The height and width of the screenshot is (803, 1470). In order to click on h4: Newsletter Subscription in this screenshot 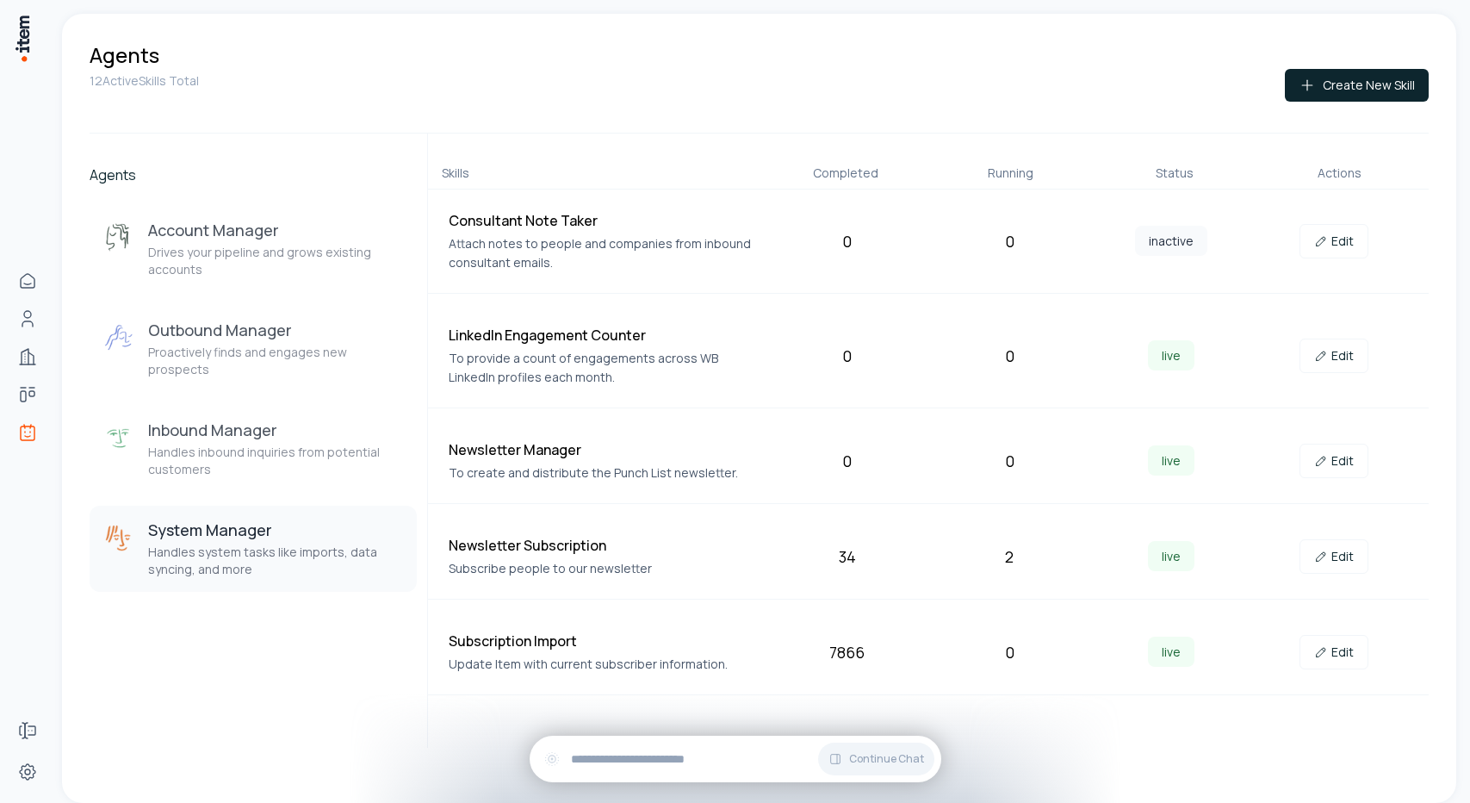, I will do `click(604, 545)`.